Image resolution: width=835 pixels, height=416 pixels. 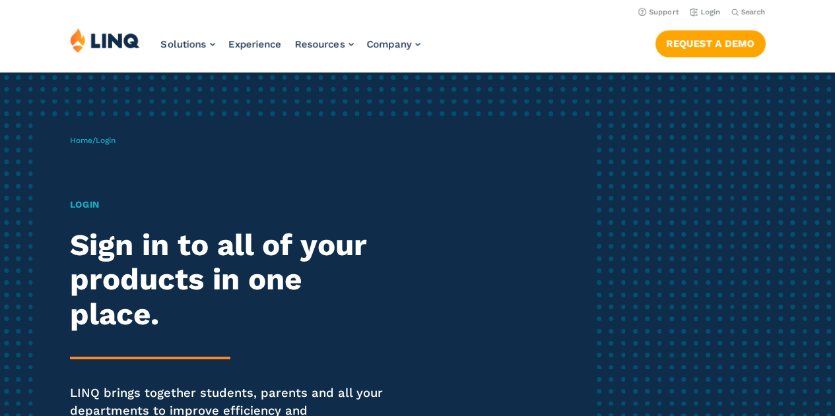 I want to click on nav: Button Navigation, so click(x=710, y=42).